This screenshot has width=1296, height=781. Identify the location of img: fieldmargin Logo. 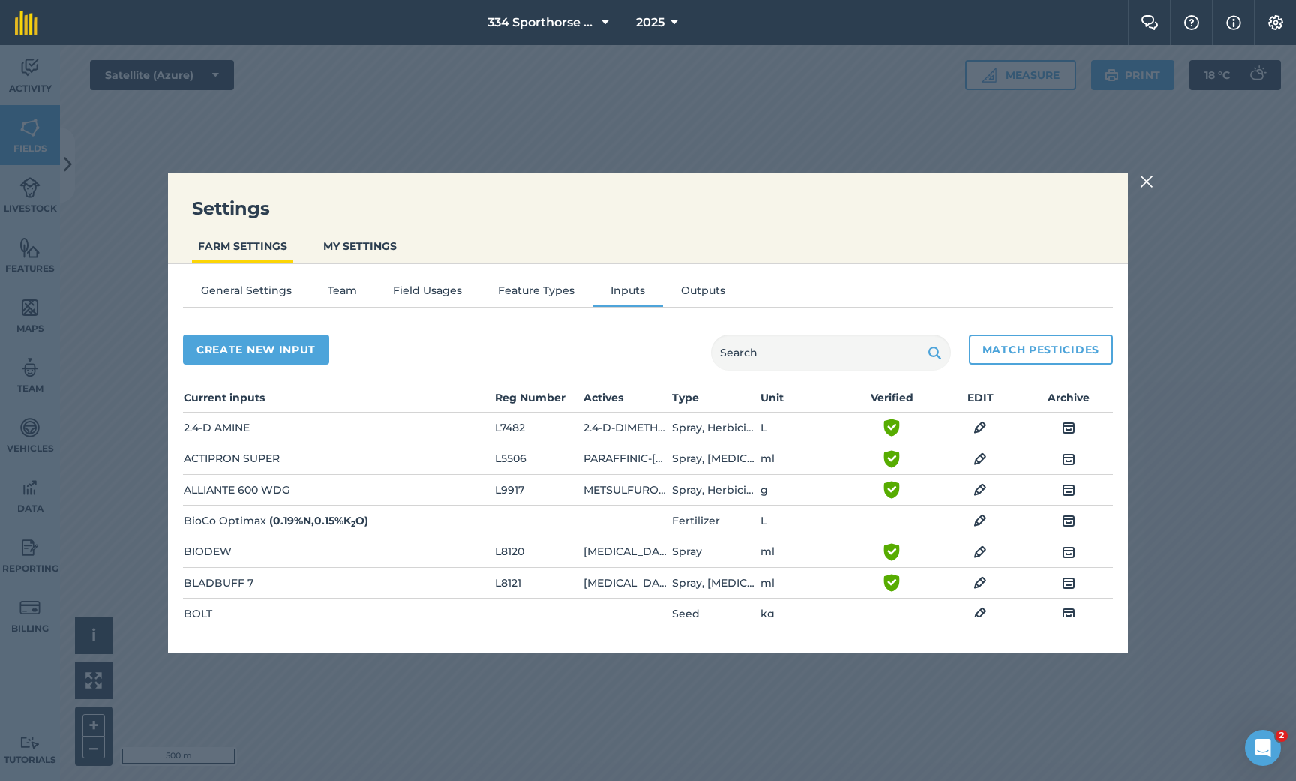
(26, 22).